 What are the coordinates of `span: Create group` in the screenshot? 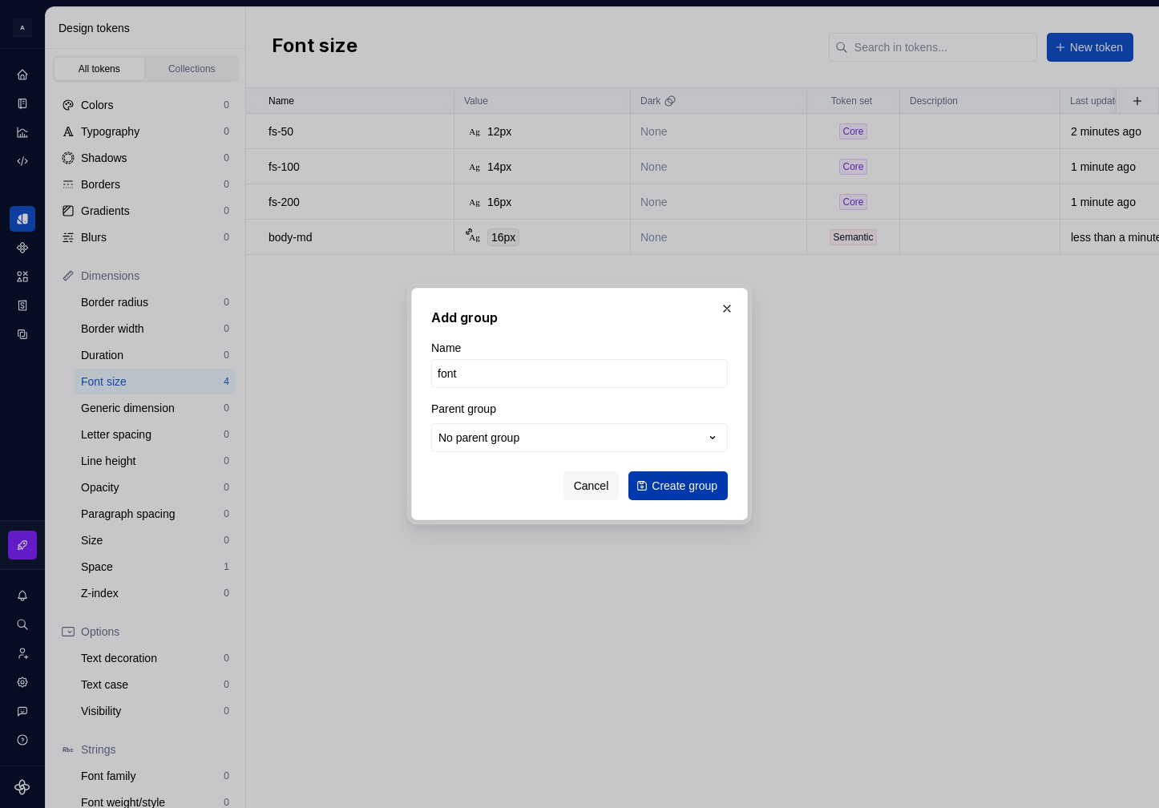 It's located at (685, 486).